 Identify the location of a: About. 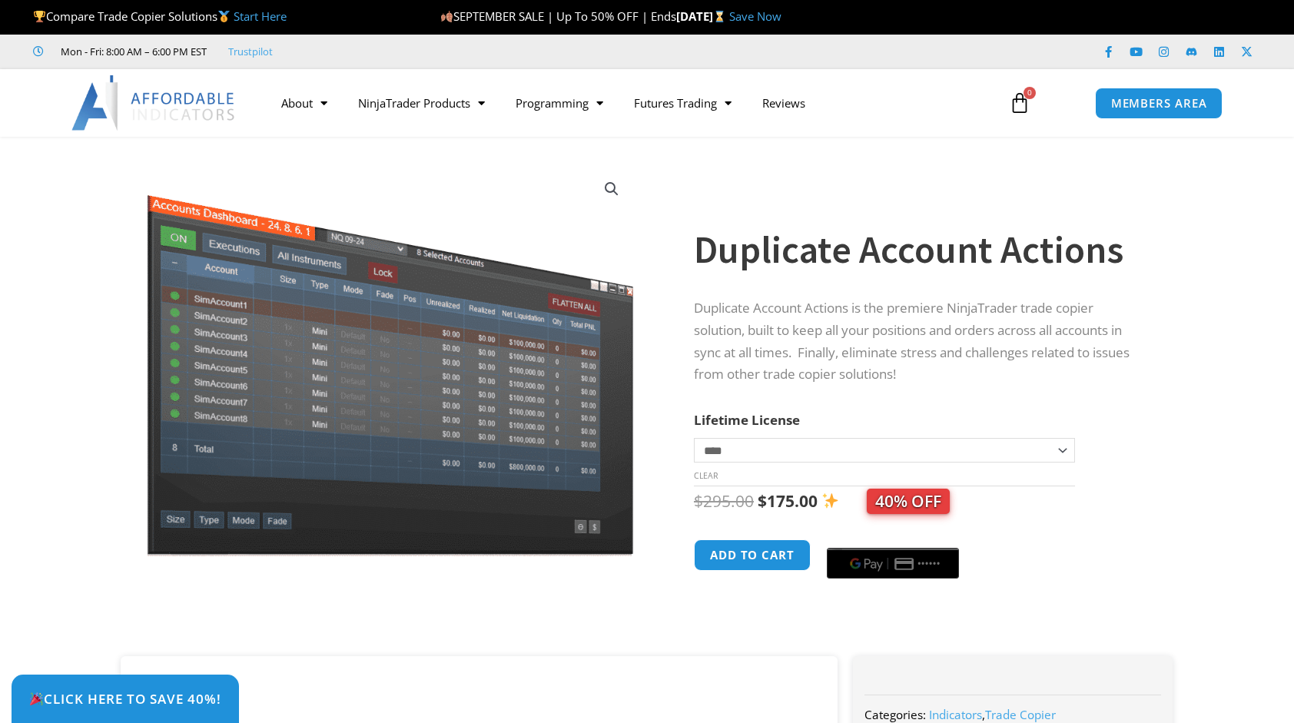
(304, 103).